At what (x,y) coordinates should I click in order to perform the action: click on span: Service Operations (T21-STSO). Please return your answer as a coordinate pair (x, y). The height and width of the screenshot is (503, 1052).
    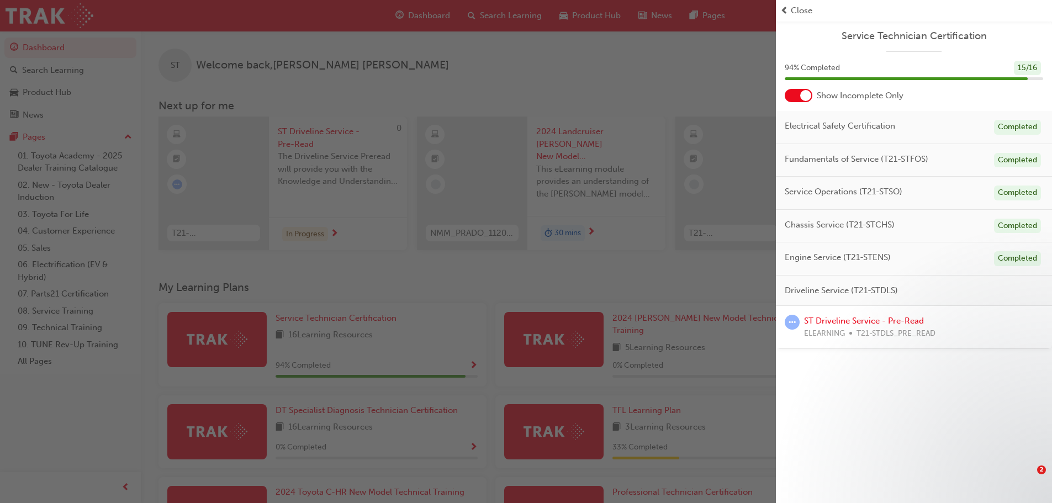
    Looking at the image, I should click on (843, 192).